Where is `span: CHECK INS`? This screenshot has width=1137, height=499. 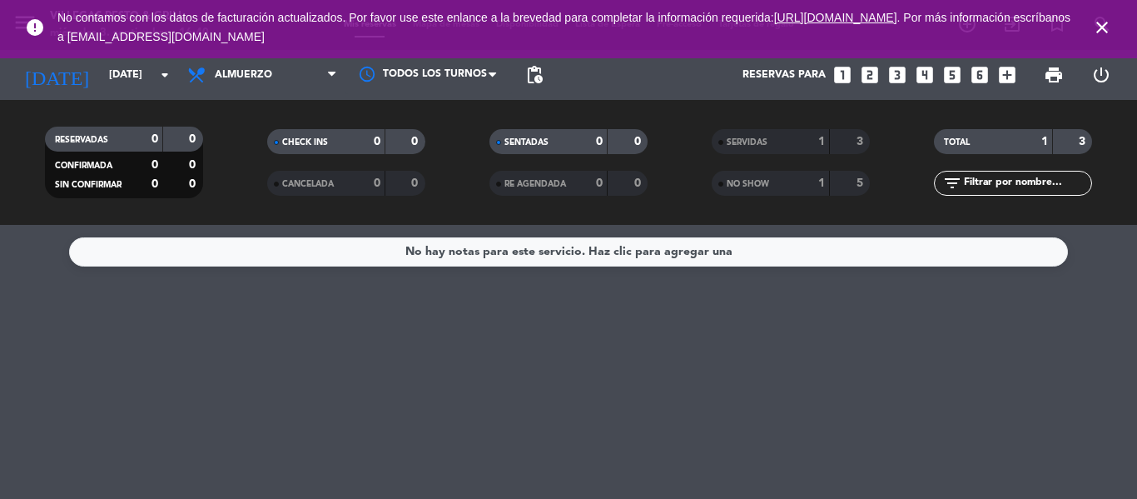 span: CHECK INS is located at coordinates (305, 142).